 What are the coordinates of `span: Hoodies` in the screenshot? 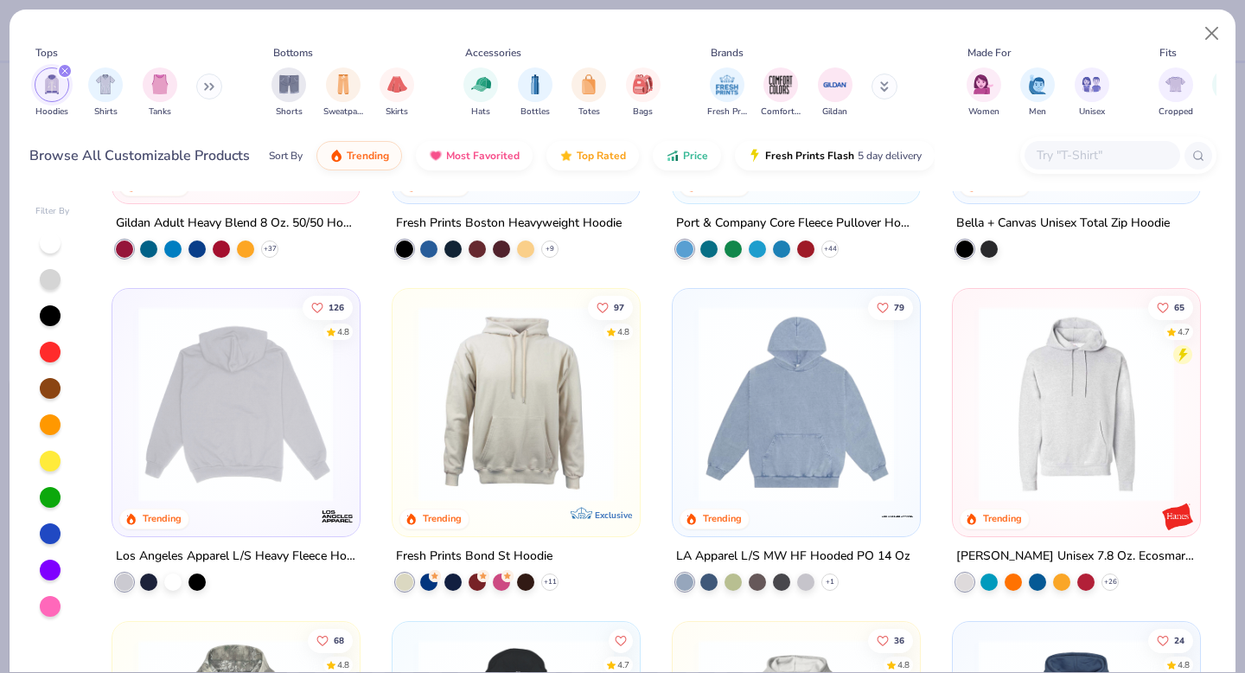 It's located at (52, 112).